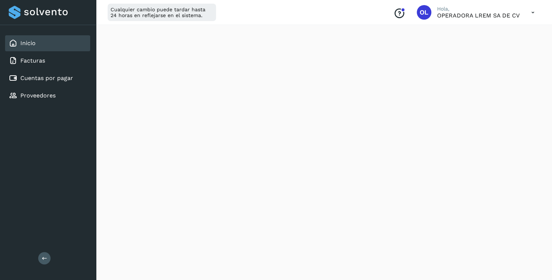 The width and height of the screenshot is (552, 280). Describe the element at coordinates (48, 96) in the screenshot. I see `div: Proveedores` at that location.